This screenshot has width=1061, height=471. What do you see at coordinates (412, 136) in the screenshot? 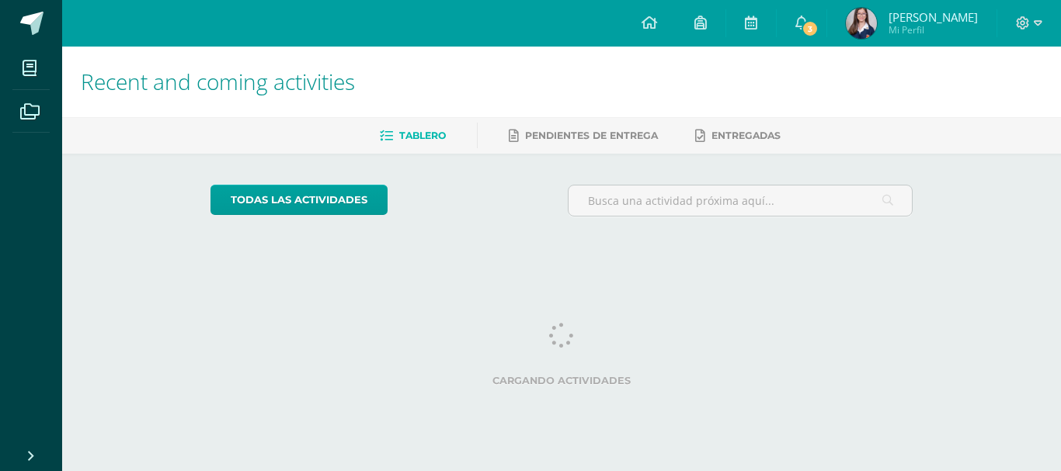
I see `a: Tablero` at bounding box center [412, 136].